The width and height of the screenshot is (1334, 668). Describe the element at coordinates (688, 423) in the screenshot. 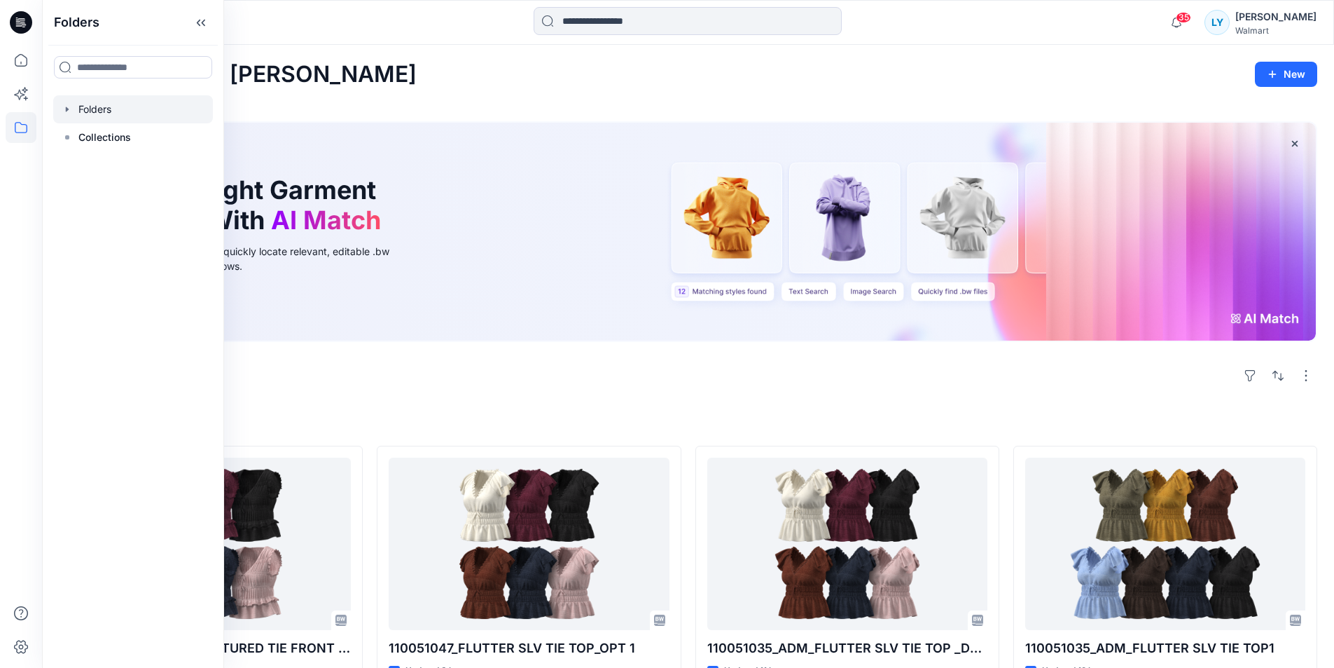

I see `h4: Styles` at that location.